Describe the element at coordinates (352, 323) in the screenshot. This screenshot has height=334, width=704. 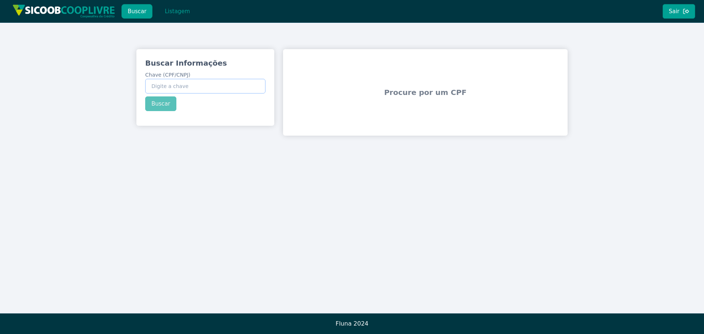
I see `span: Fluna 2024` at that location.